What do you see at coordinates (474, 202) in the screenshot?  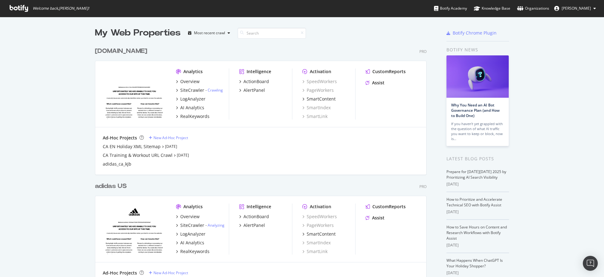 I see `a: How to Prioritize and Accelerate Technical SEO with Botify Assist` at bounding box center [474, 202].